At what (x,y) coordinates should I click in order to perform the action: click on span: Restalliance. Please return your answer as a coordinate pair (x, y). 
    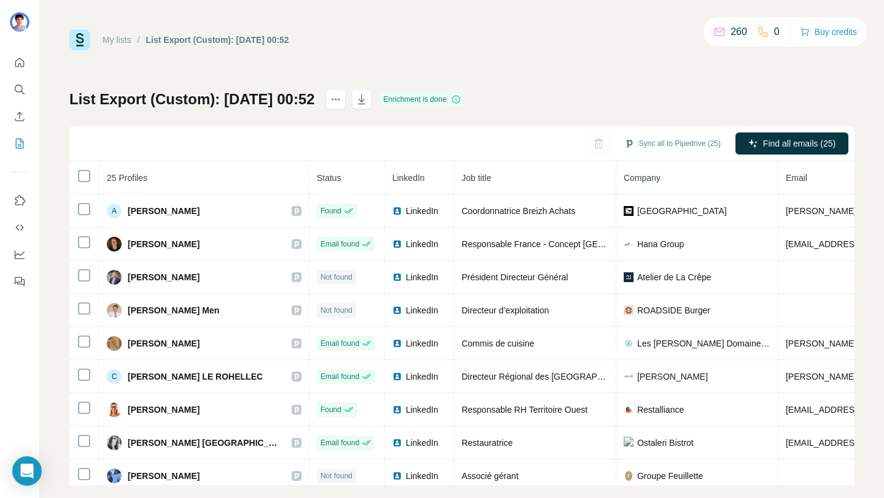
    Looking at the image, I should click on (660, 410).